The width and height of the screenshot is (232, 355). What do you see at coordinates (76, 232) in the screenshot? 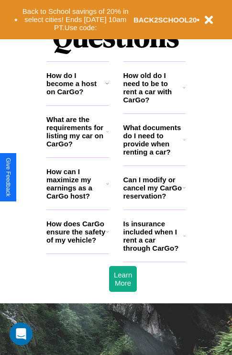
I see `h3: How does CarGo ensure the safety of my vehicle?` at bounding box center [76, 232].